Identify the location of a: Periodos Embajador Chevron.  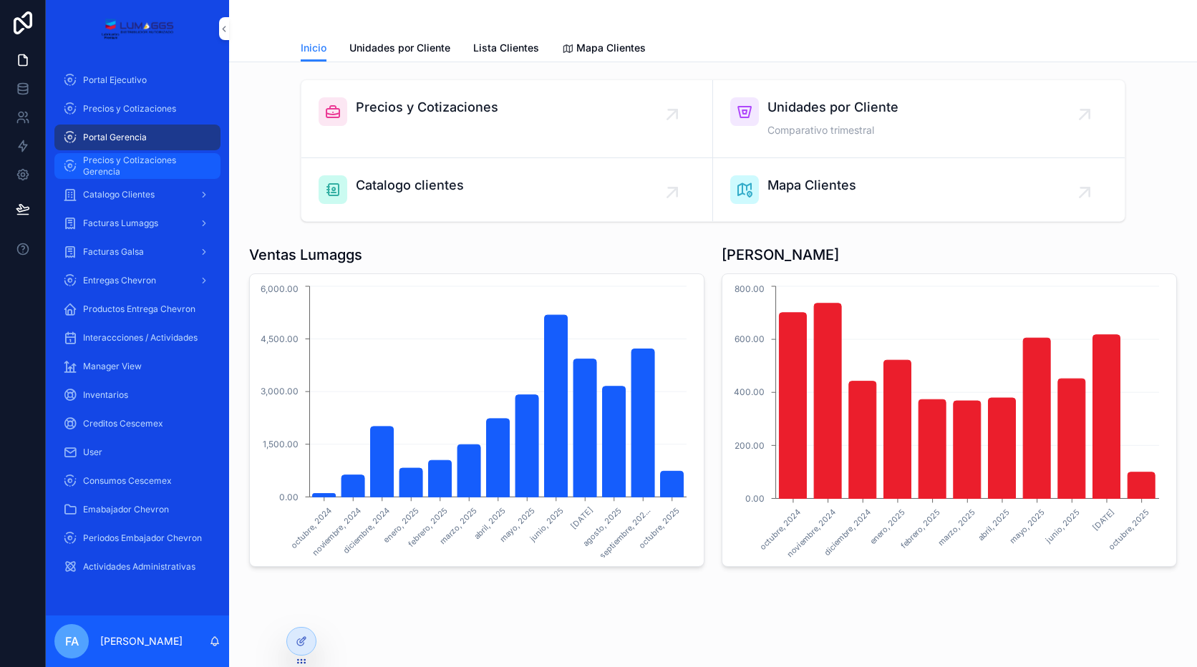
(137, 538).